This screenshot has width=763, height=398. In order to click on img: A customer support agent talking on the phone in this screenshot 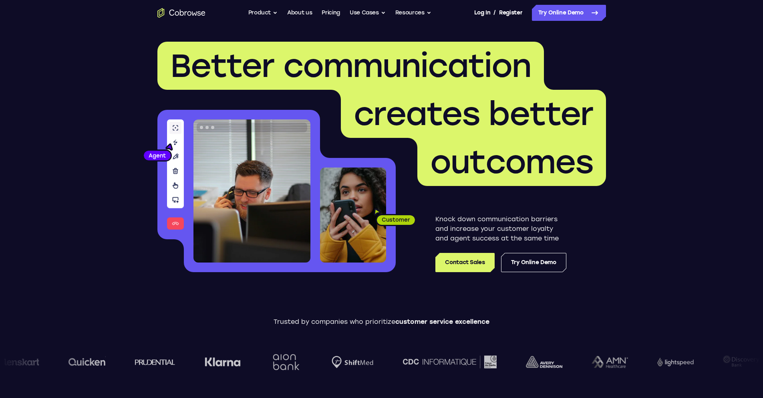, I will do `click(252, 191)`.